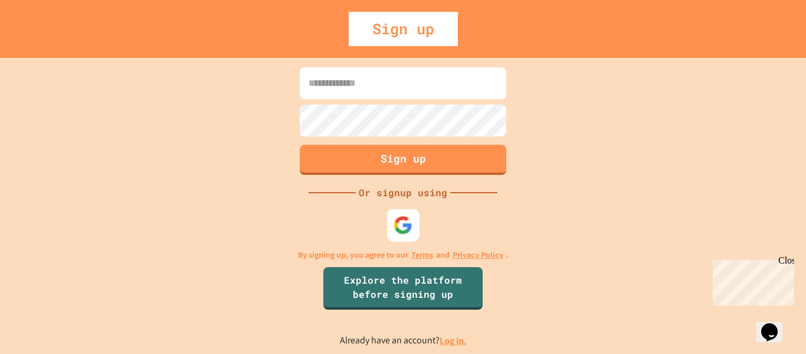 The width and height of the screenshot is (806, 354). Describe the element at coordinates (403, 224) in the screenshot. I see `img: google-icon.svg` at that location.